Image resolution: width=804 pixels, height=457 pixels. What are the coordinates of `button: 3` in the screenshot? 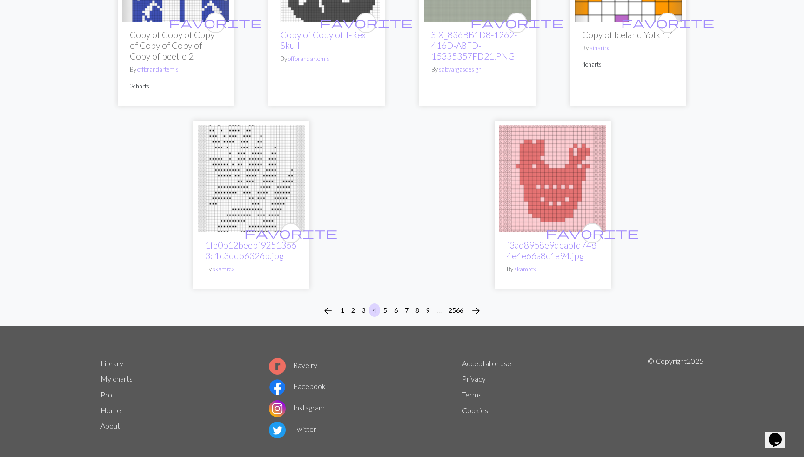 It's located at (364, 310).